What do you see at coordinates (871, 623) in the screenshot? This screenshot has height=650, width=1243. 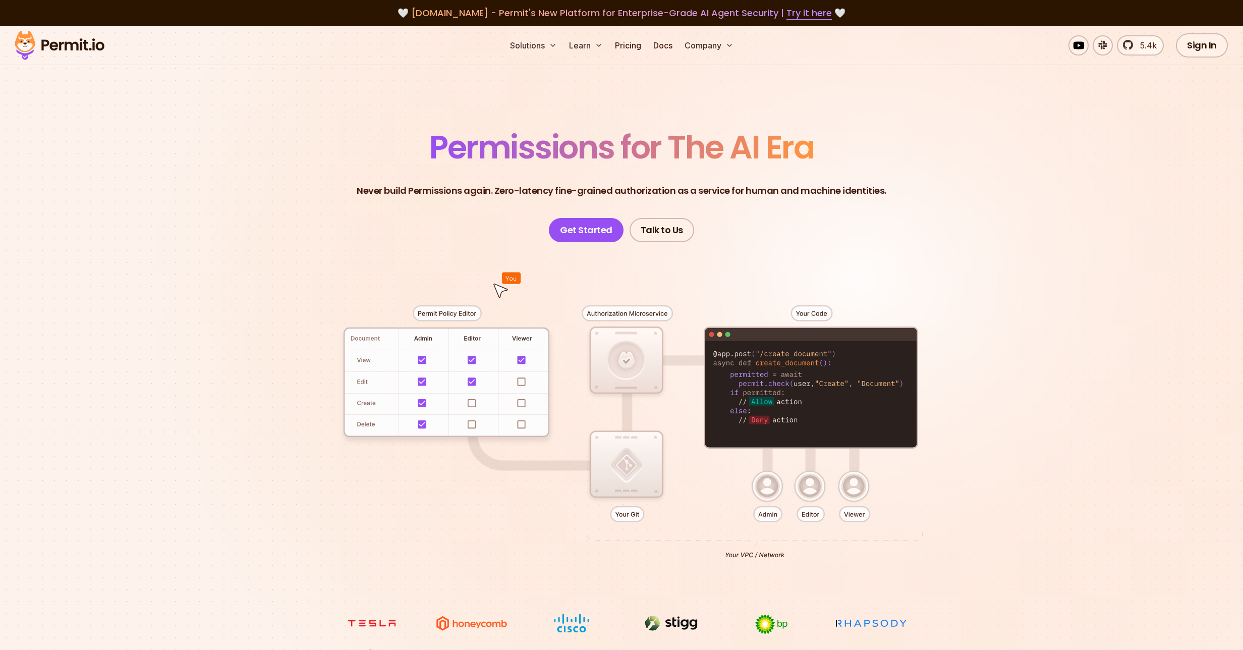 I see `img: Rhapsody Health` at bounding box center [871, 623].